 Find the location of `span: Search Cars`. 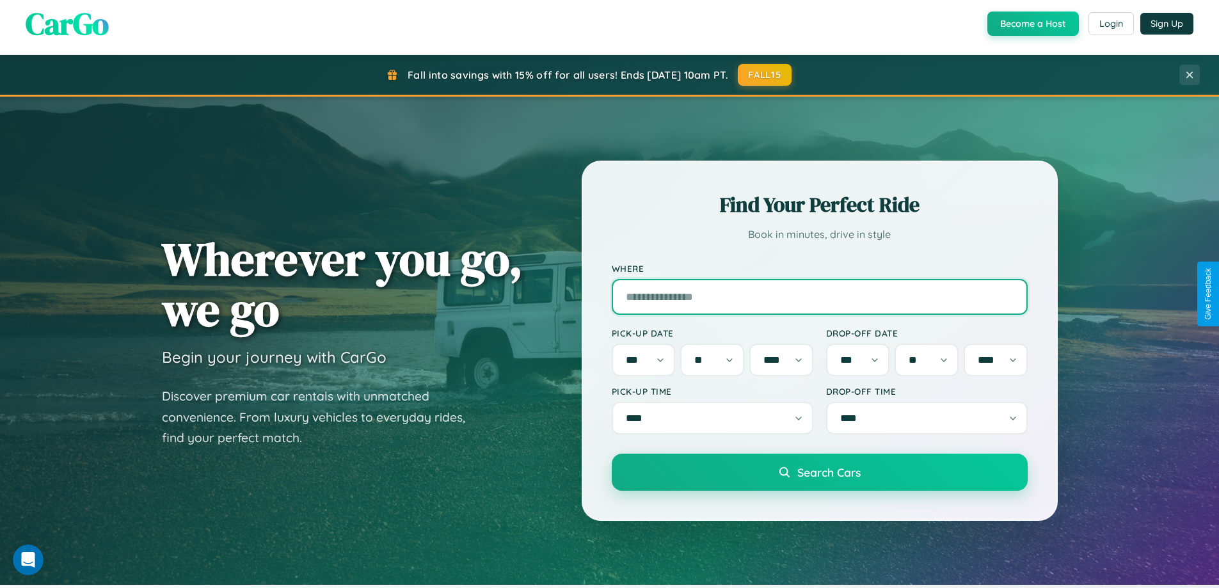

span: Search Cars is located at coordinates (829, 472).